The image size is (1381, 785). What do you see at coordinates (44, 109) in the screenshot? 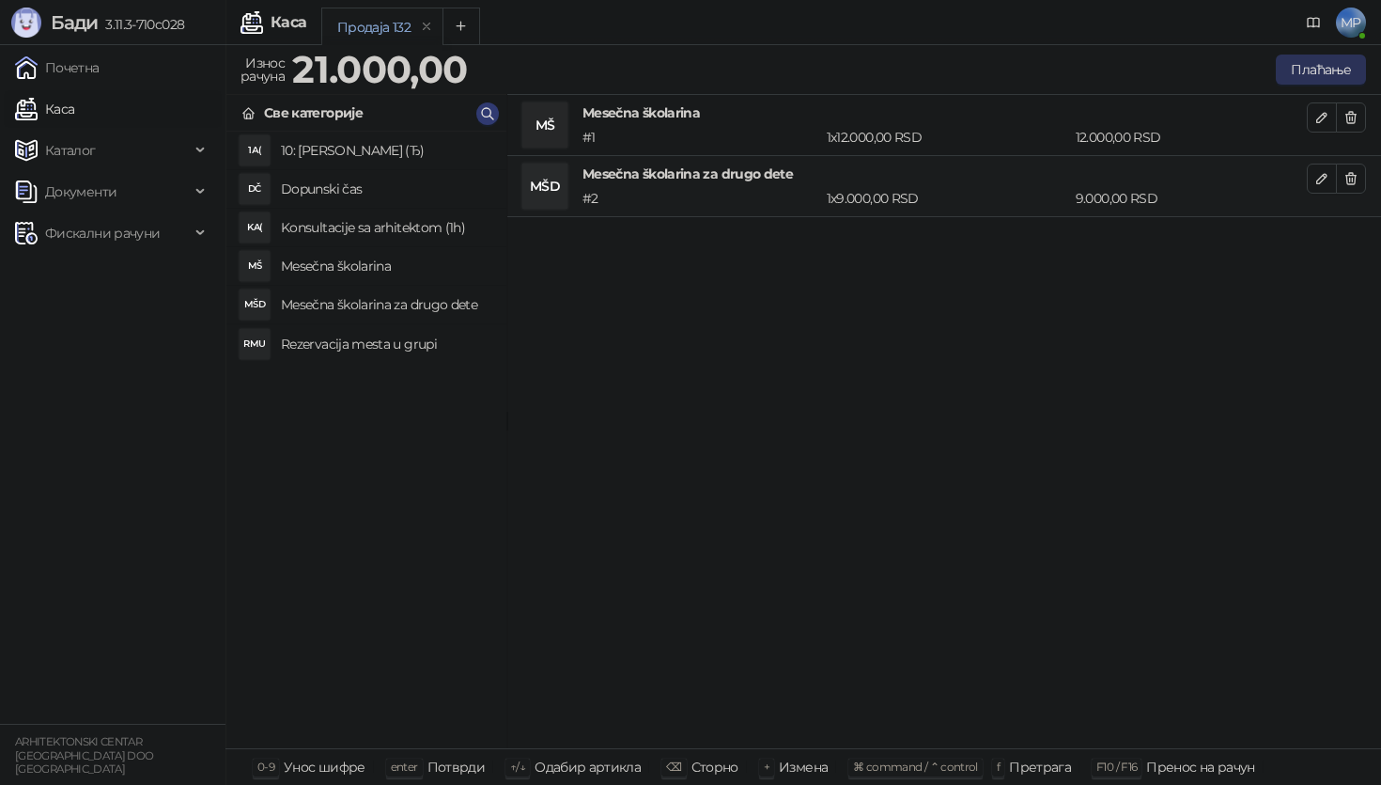
I see `a: Каса` at bounding box center [44, 109].